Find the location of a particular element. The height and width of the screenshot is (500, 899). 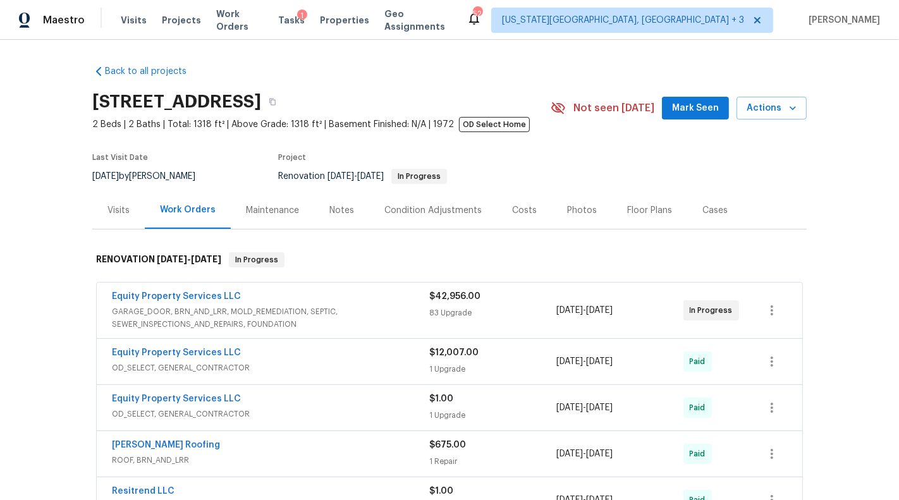

div: 83 Upgrade is located at coordinates (493, 313).